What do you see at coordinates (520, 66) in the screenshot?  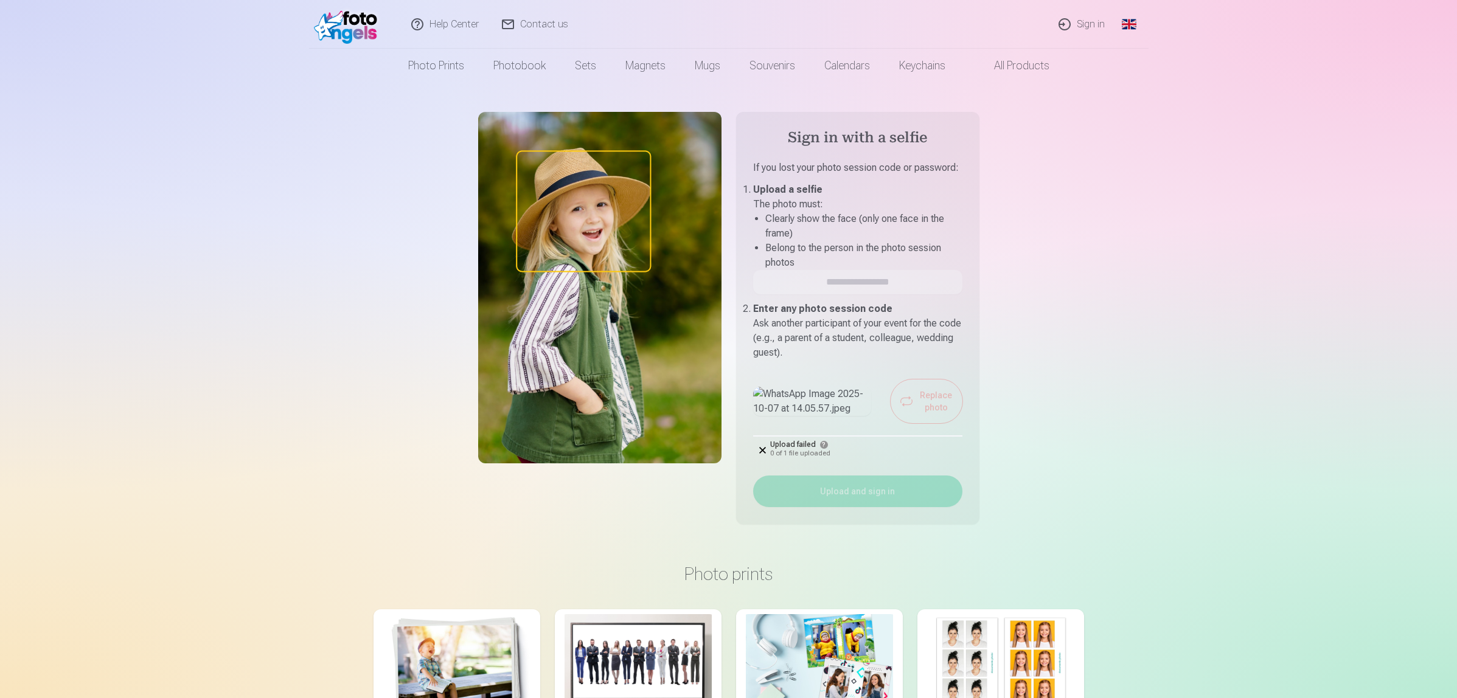 I see `a: Photobook` at bounding box center [520, 66].